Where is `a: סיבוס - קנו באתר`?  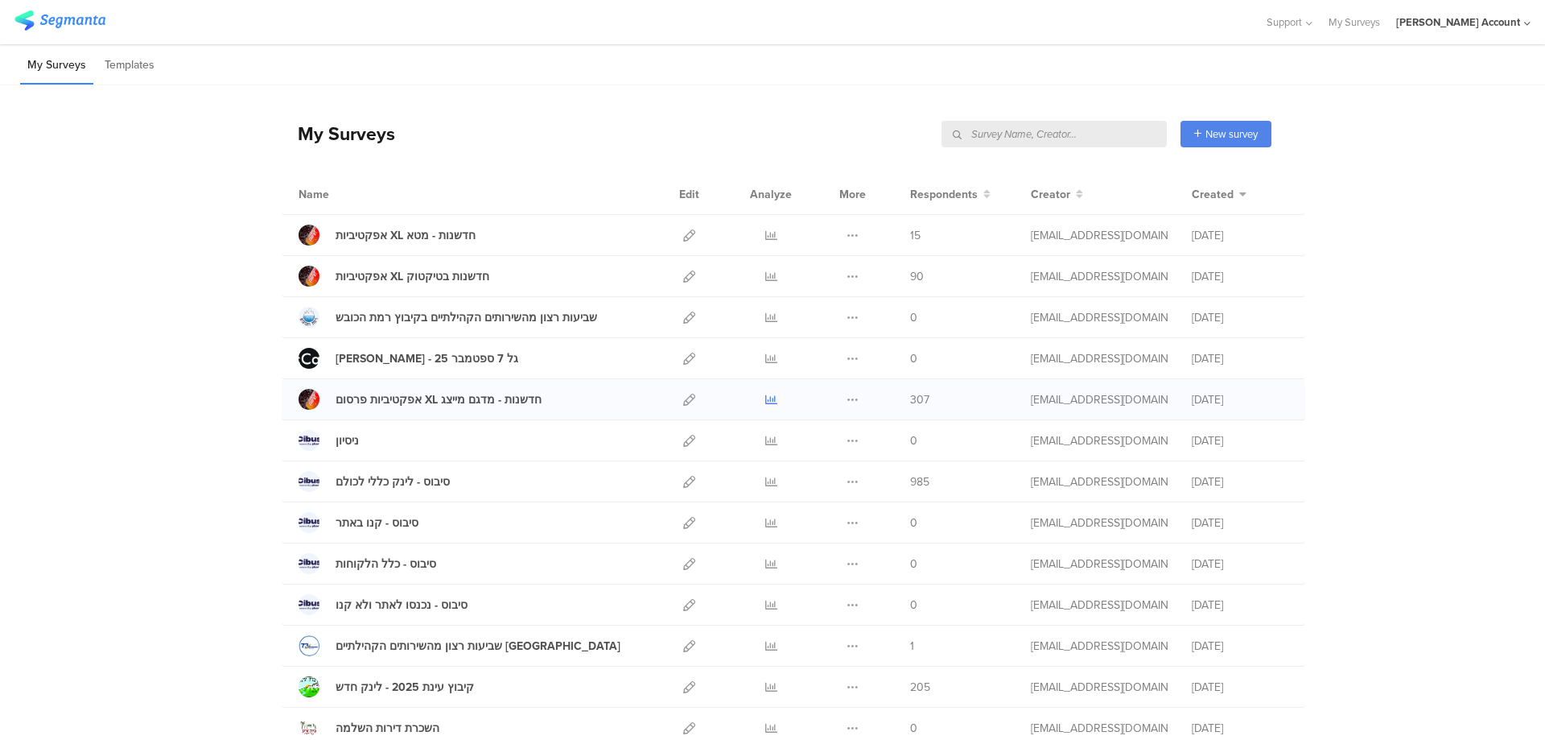 a: סיבוס - קנו באתר is located at coordinates (358, 522).